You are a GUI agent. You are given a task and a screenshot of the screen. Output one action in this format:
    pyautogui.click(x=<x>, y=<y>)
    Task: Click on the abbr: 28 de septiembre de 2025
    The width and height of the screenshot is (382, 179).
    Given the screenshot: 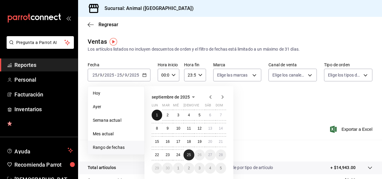 What is the action you would take?
    pyautogui.click(x=221, y=155)
    